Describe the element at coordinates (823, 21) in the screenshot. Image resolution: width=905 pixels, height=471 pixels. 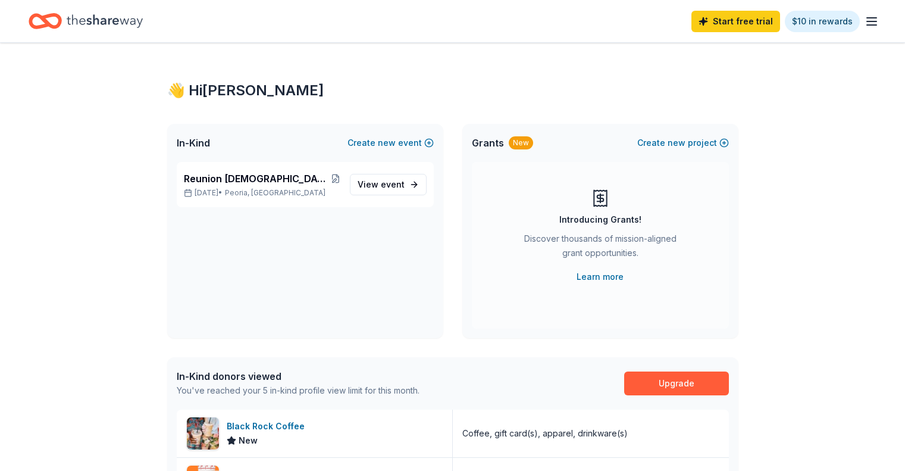
I see `a: $10 in rewards` at that location.